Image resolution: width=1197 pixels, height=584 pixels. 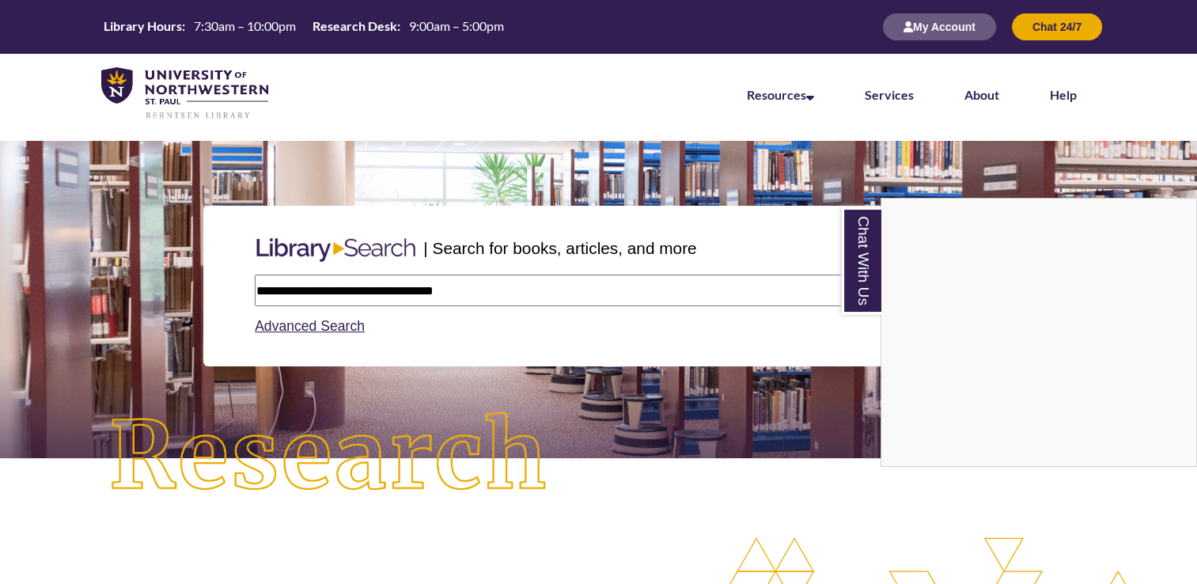 I want to click on a: Services, so click(x=889, y=94).